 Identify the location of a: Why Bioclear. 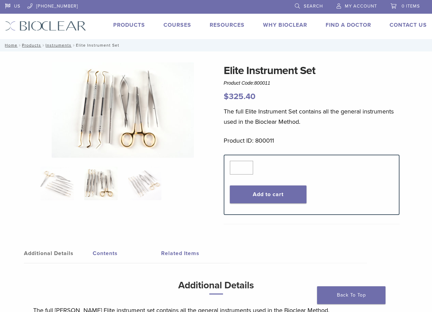
(285, 25).